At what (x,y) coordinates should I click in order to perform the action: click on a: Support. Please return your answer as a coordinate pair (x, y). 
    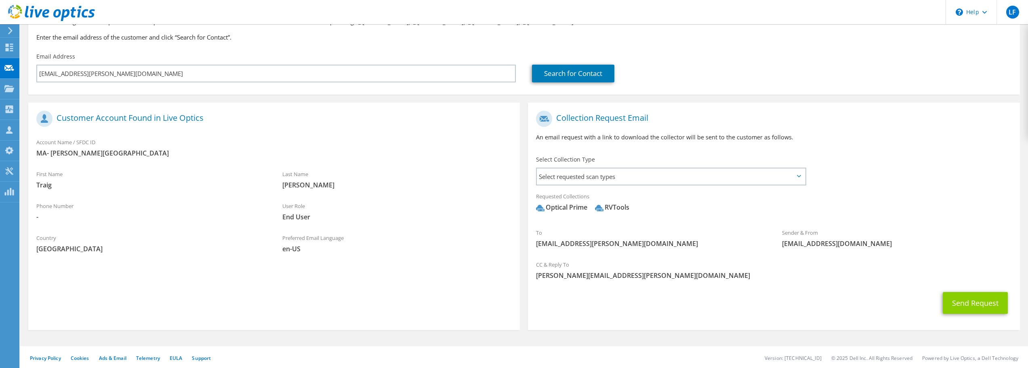
    Looking at the image, I should click on (201, 358).